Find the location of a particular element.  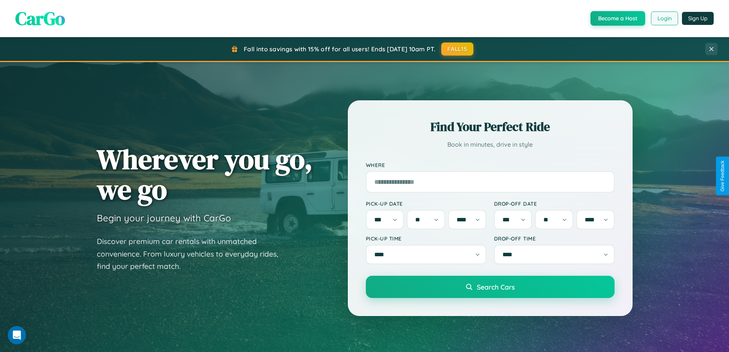

span: CarGo is located at coordinates (40, 18).